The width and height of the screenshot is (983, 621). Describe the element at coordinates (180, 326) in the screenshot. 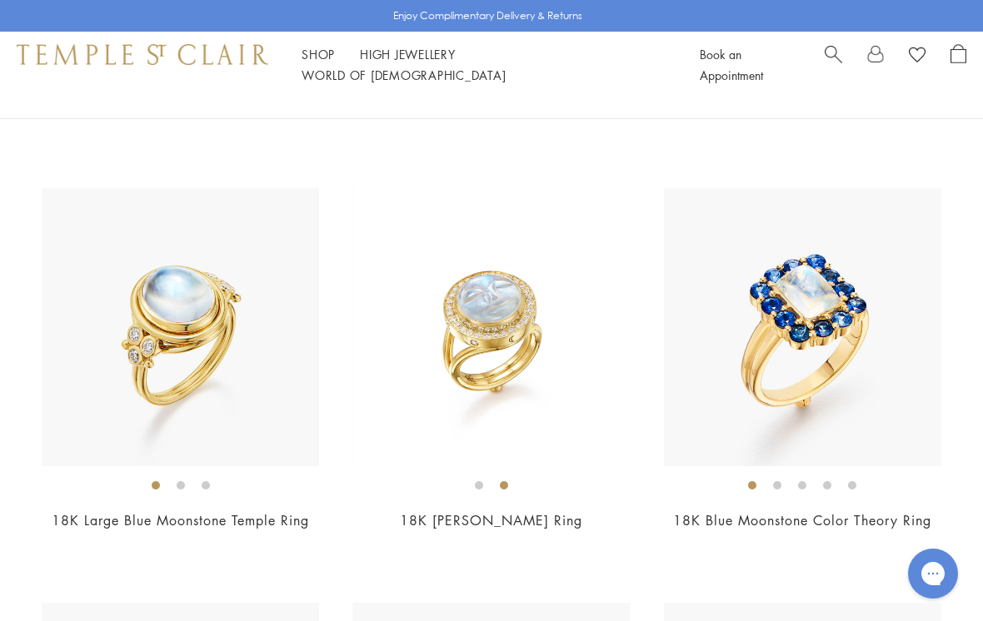

I see `img: R14113-BM10V` at that location.